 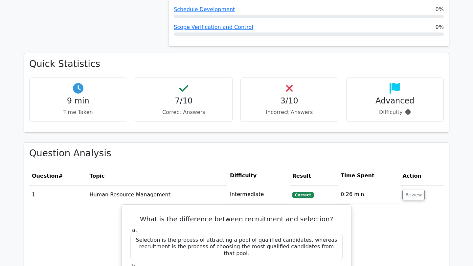 I want to click on th: Difficulty, so click(x=258, y=176).